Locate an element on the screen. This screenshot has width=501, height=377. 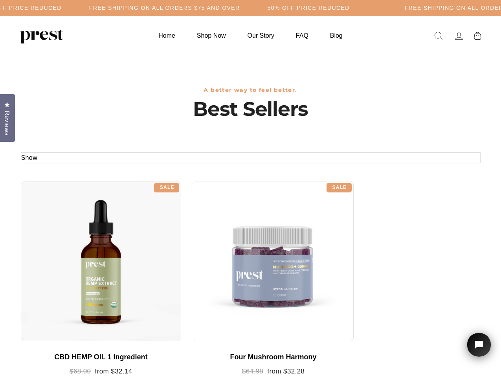
a: FAQ is located at coordinates (302, 35).